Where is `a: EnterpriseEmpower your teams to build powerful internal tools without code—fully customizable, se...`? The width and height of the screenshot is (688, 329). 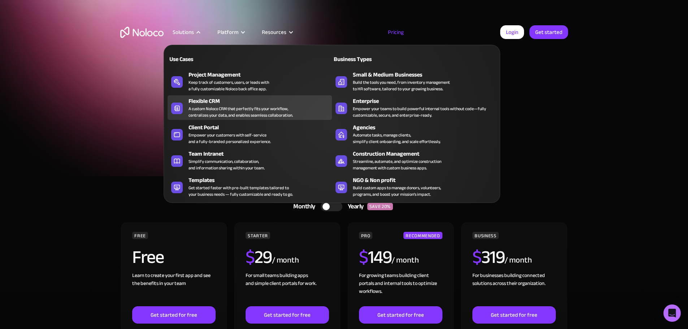
a: EnterpriseEmpower your teams to build powerful internal tools without code—fully customizable, se... is located at coordinates (414, 108).